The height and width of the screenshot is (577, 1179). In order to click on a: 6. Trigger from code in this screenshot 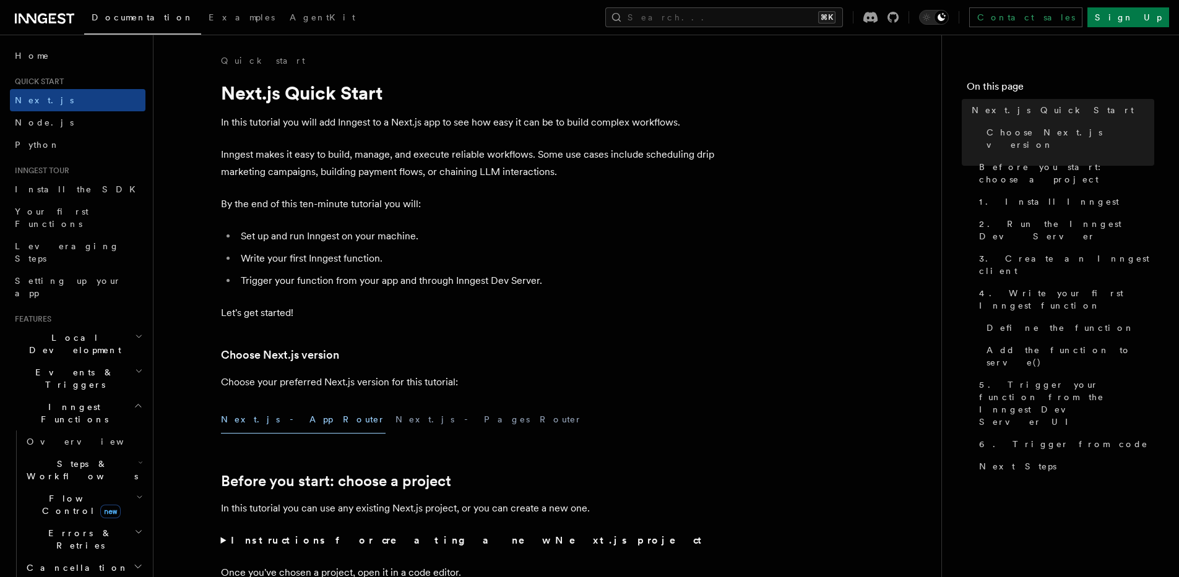, I will do `click(1063, 444)`.